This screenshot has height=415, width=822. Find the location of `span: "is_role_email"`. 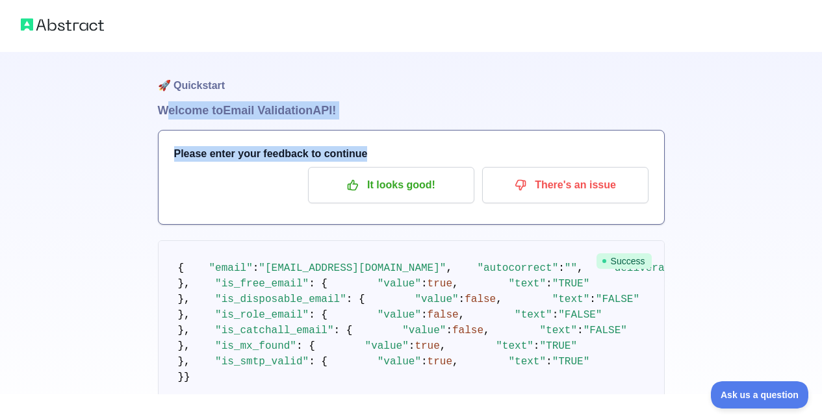

span: "is_role_email" is located at coordinates (262, 315).